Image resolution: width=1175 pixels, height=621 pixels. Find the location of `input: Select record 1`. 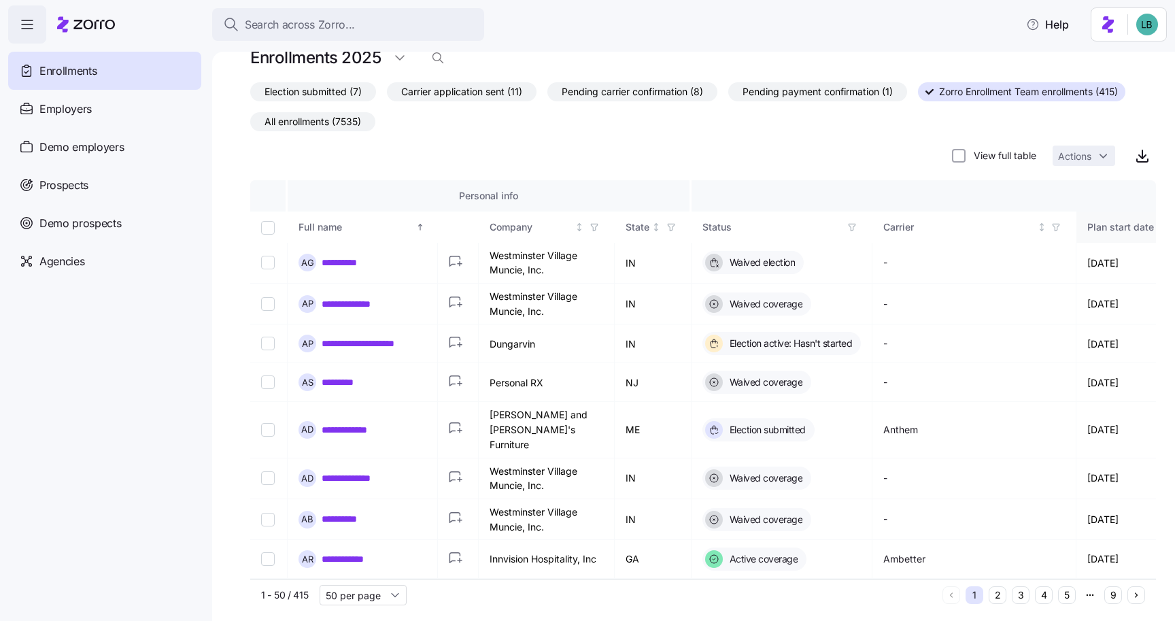

input: Select record 1 is located at coordinates (268, 262).